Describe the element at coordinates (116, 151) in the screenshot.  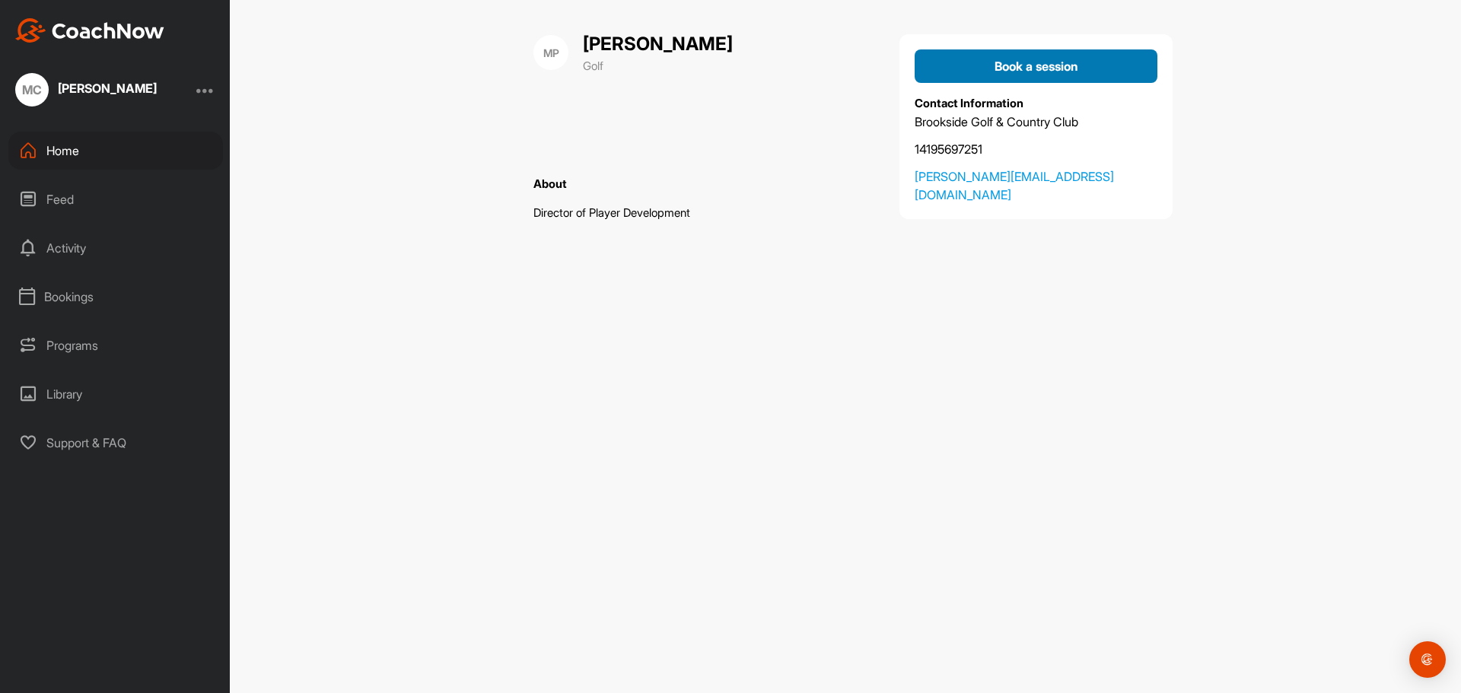
I see `div: Home` at that location.